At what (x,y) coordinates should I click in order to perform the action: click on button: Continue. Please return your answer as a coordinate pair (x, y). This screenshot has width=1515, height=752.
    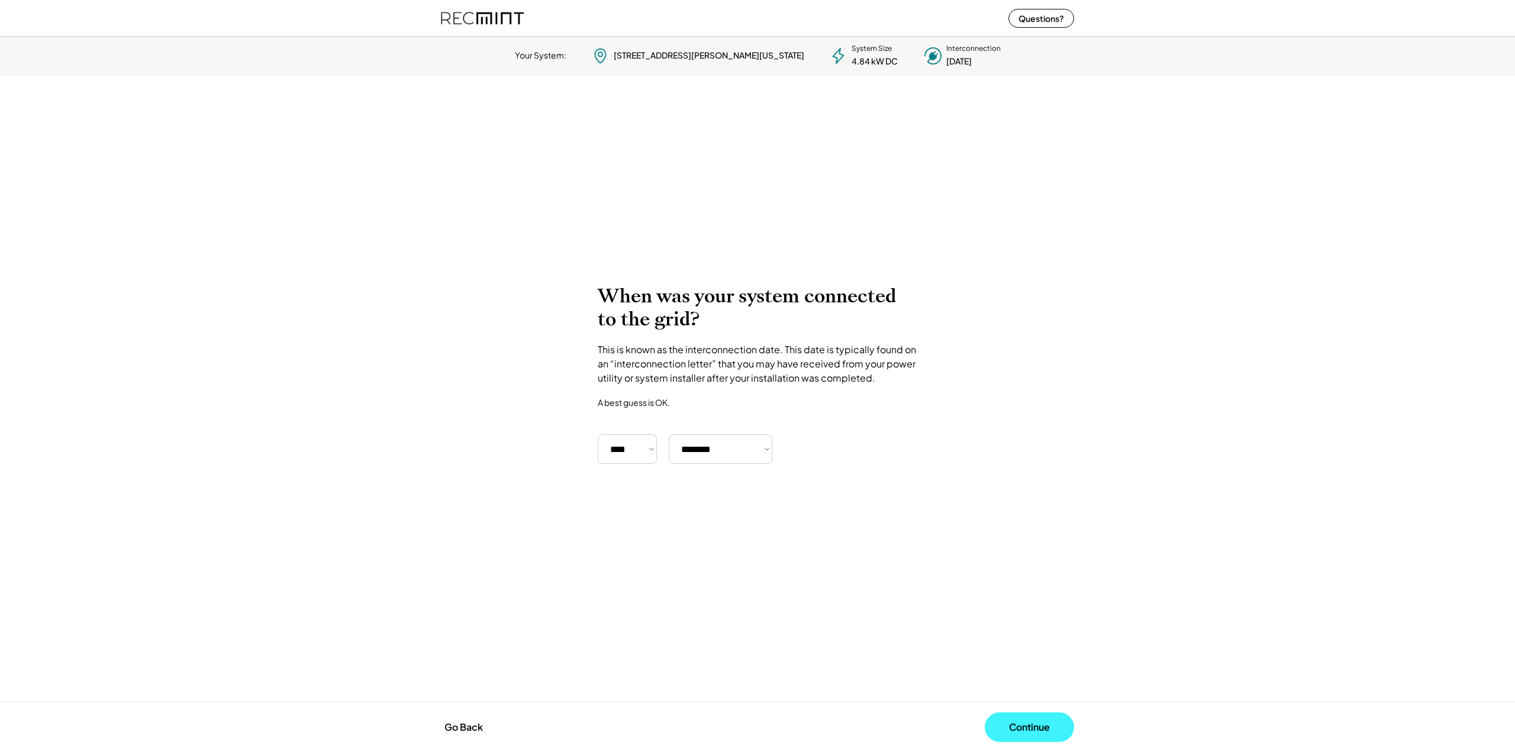
    Looking at the image, I should click on (1029, 727).